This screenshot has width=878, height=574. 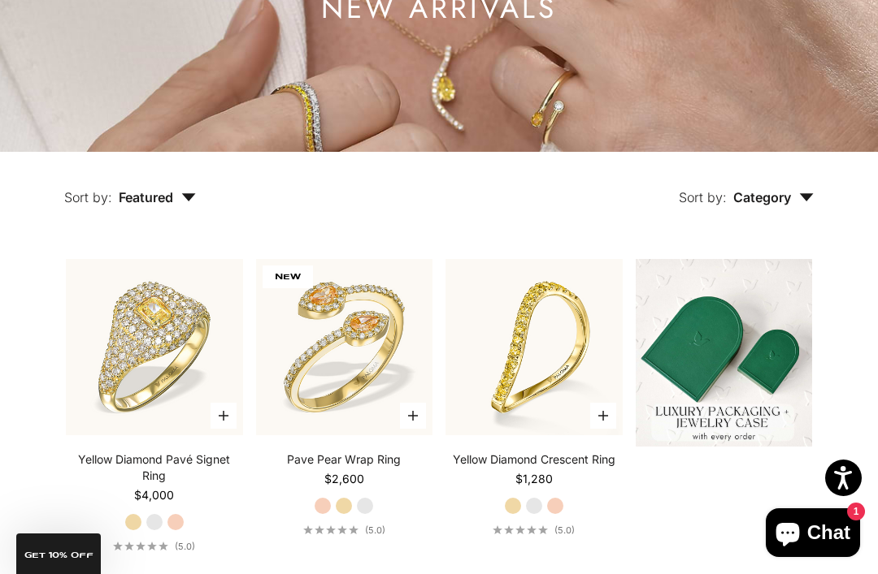 What do you see at coordinates (534, 460) in the screenshot?
I see `a: Yellow Diamond Crescent Ring` at bounding box center [534, 460].